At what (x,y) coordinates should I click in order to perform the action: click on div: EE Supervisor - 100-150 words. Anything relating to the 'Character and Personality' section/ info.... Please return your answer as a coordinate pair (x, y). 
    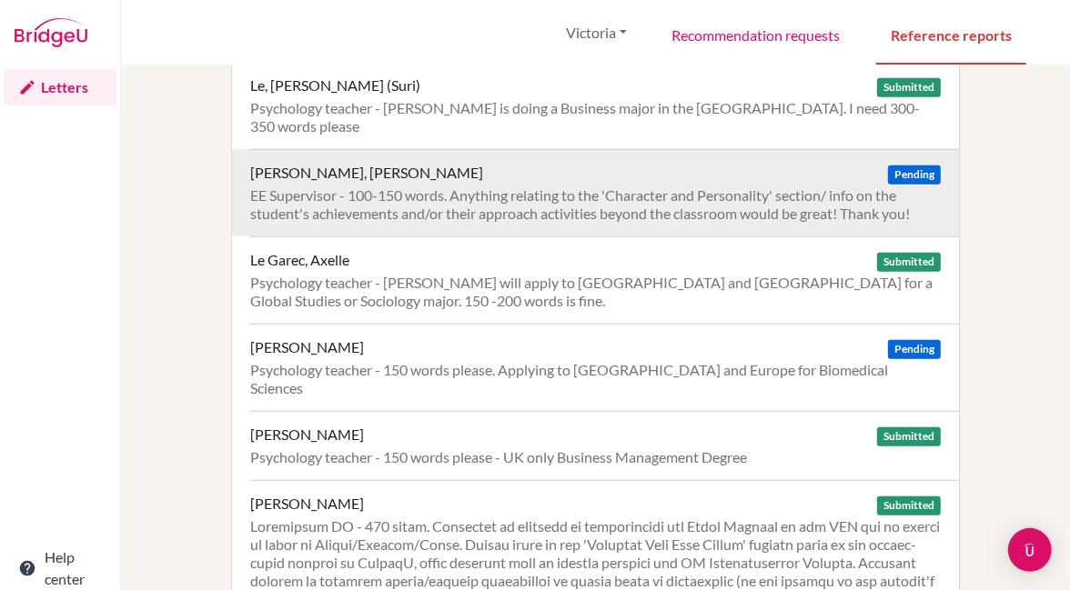
    Looking at the image, I should click on (595, 205).